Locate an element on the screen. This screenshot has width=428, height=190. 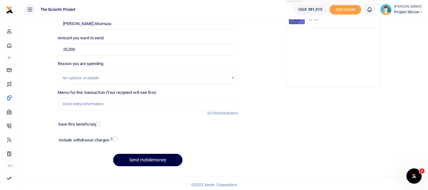
a: logo-small logo-large logo-large is located at coordinates (10, 9).